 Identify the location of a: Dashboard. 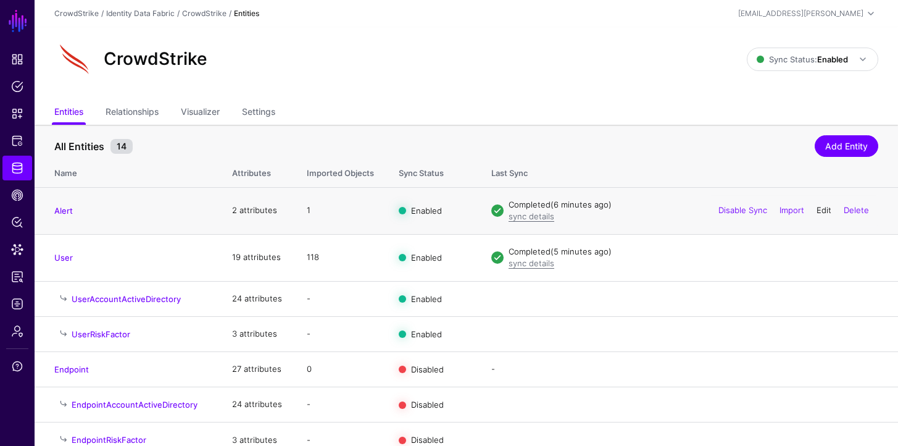
(17, 59).